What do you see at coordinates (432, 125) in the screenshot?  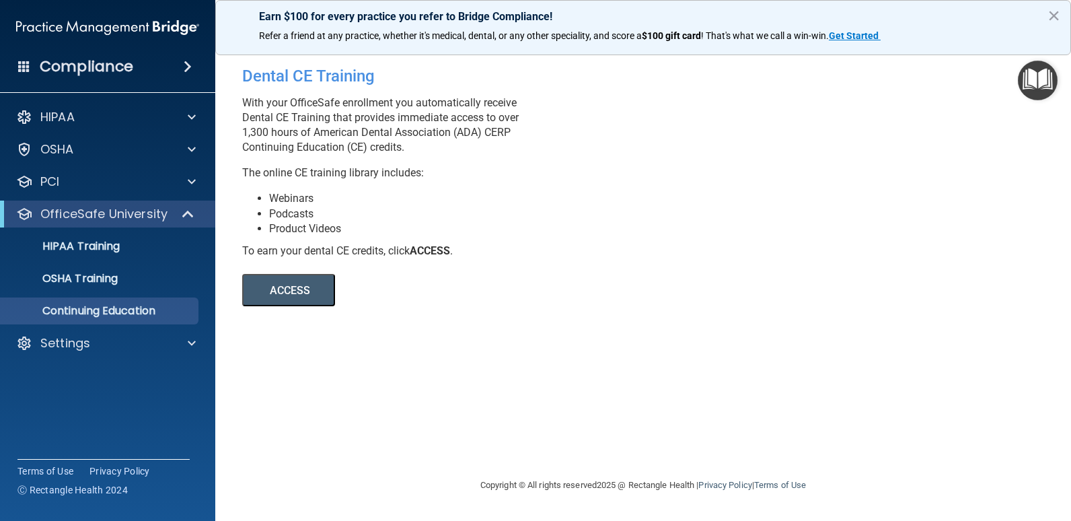 I see `p: With your OfficeSafe enrollment you automatically receive Dental CE Training that provides immedi...` at bounding box center [432, 125].